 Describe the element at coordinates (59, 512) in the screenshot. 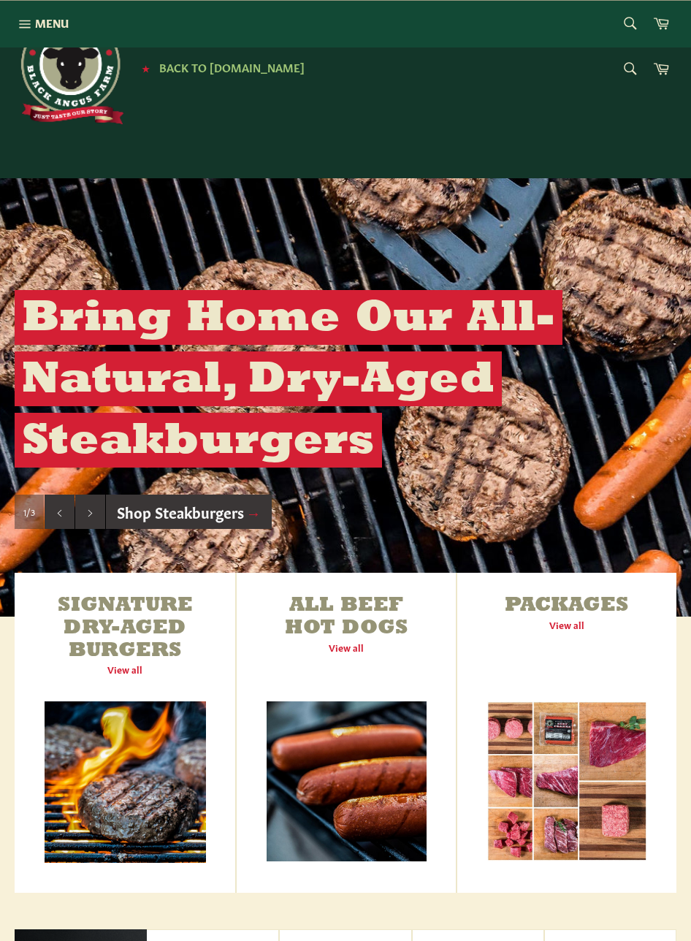

I see `button: Previous slide` at that location.